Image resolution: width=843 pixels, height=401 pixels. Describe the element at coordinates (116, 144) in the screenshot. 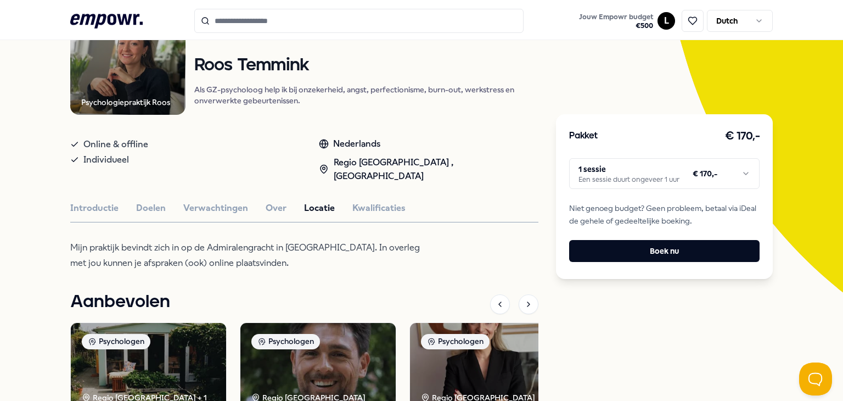

I see `span: Online & offline` at that location.